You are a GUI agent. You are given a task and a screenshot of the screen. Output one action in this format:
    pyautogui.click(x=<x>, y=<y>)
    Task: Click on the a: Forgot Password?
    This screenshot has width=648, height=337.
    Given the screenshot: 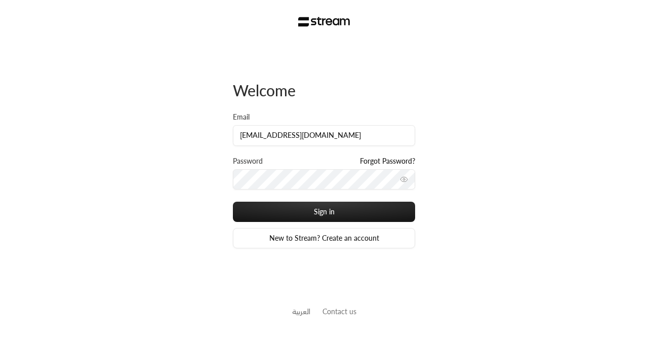 What is the action you would take?
    pyautogui.click(x=387, y=161)
    